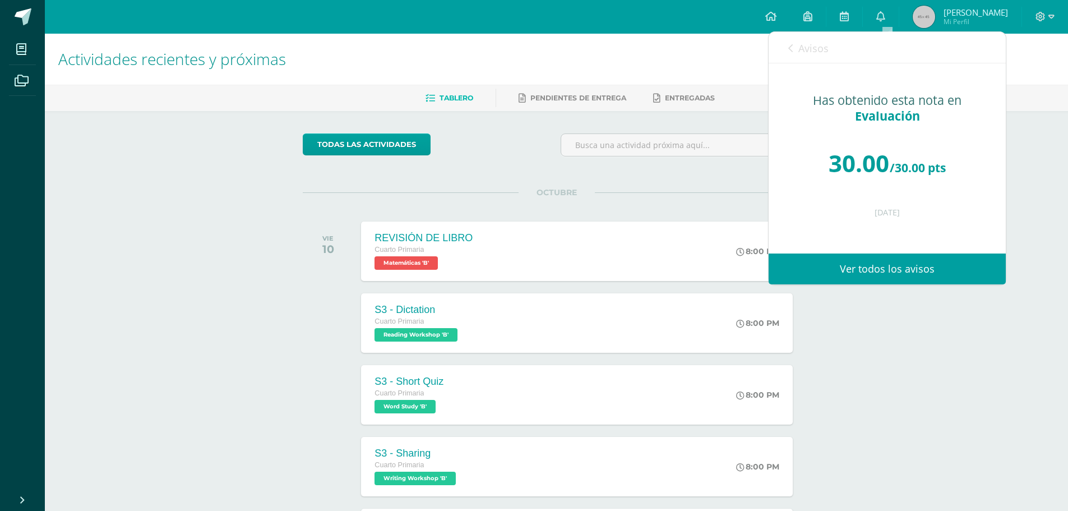  Describe the element at coordinates (887, 269) in the screenshot. I see `a: Ver todos los avisos` at that location.